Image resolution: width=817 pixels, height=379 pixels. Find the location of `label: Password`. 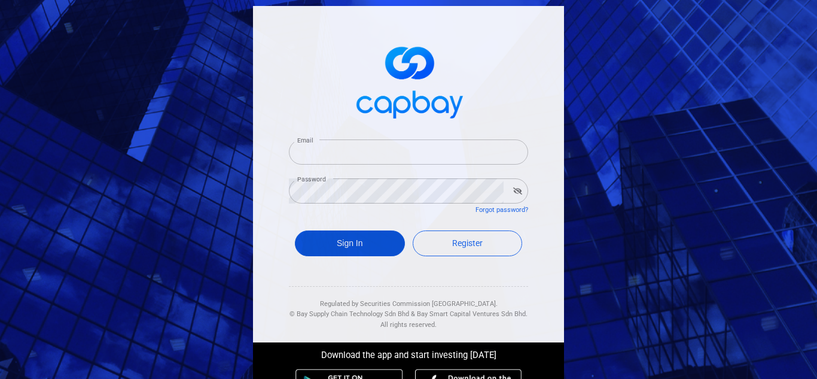

label: Password is located at coordinates (312, 179).